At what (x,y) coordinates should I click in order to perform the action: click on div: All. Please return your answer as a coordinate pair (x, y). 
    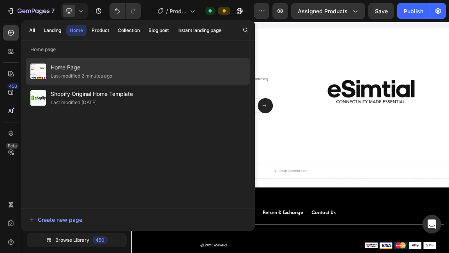
    Looking at the image, I should click on (32, 30).